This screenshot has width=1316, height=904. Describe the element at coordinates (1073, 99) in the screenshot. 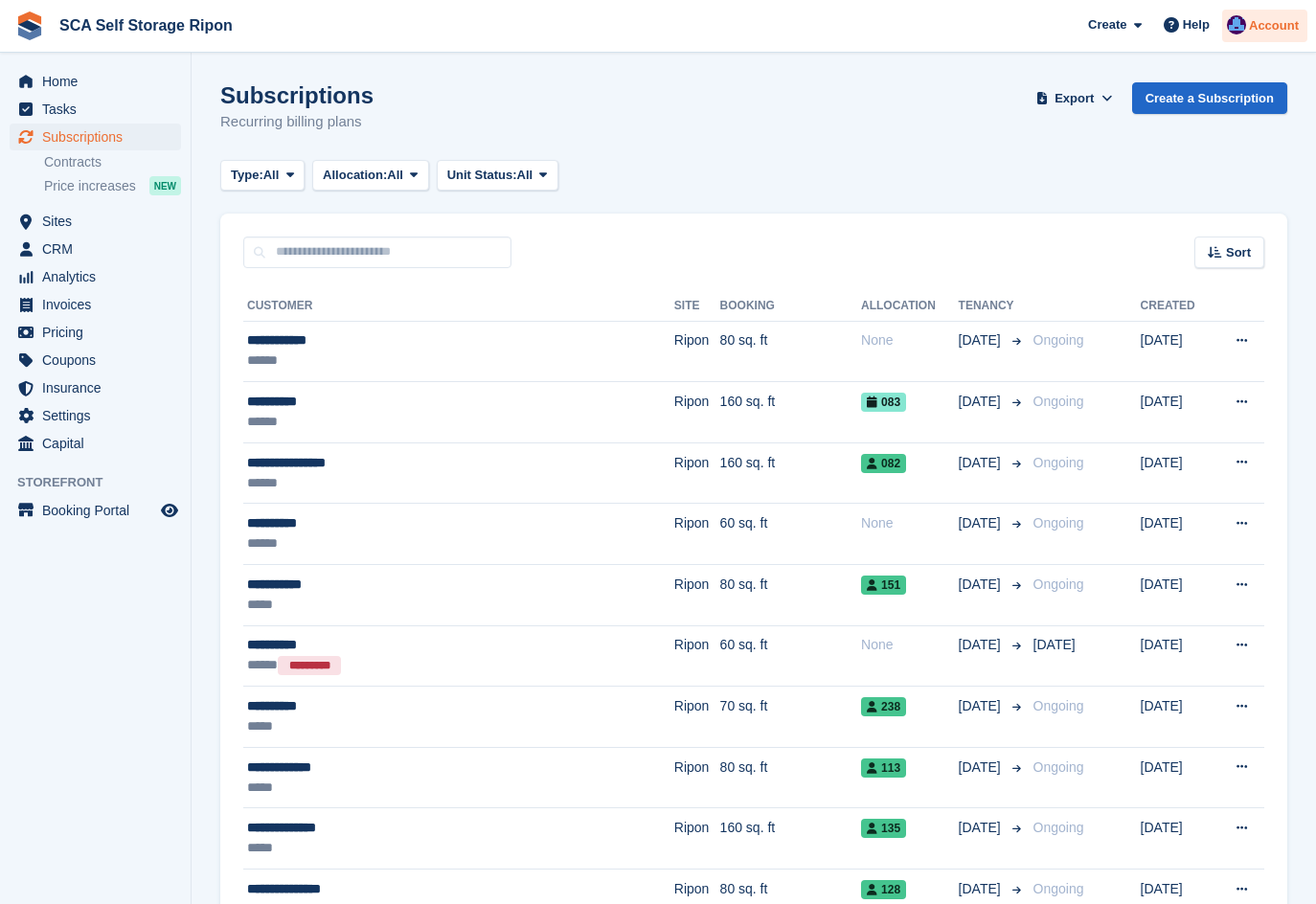

I see `span: Export` at that location.